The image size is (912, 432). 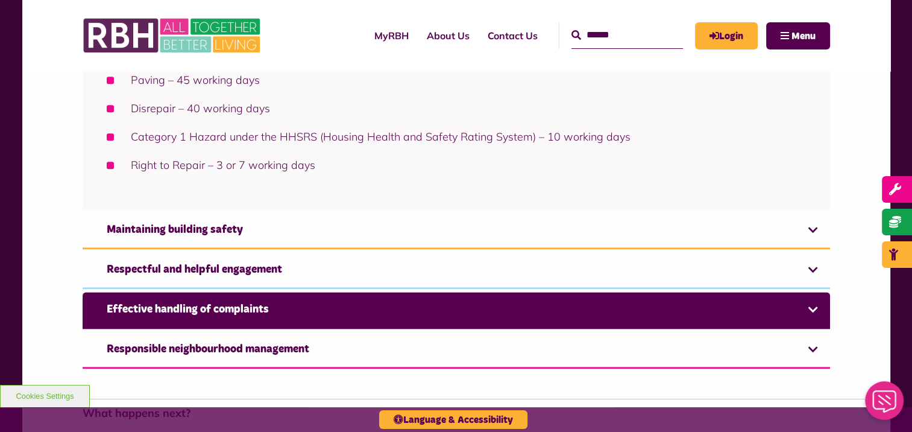 What do you see at coordinates (456, 350) in the screenshot?
I see `a: Responsible neighbourhood management` at bounding box center [456, 350].